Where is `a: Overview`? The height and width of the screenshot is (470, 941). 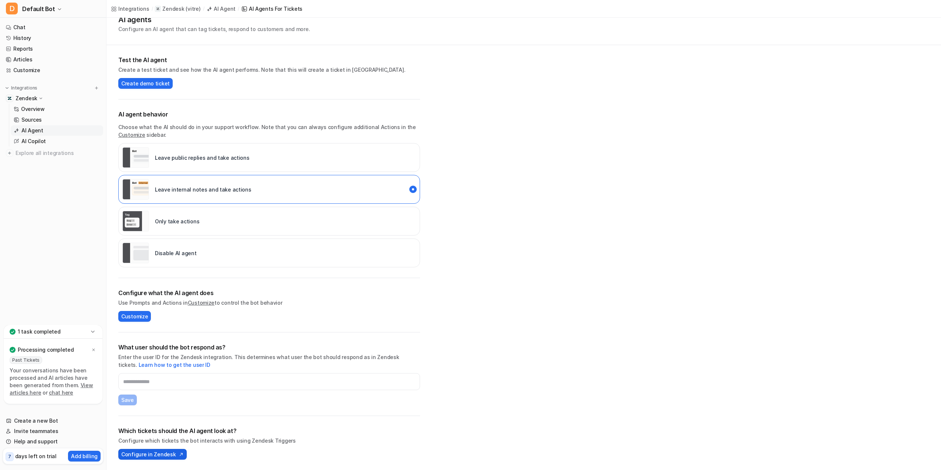 a: Overview is located at coordinates (57, 109).